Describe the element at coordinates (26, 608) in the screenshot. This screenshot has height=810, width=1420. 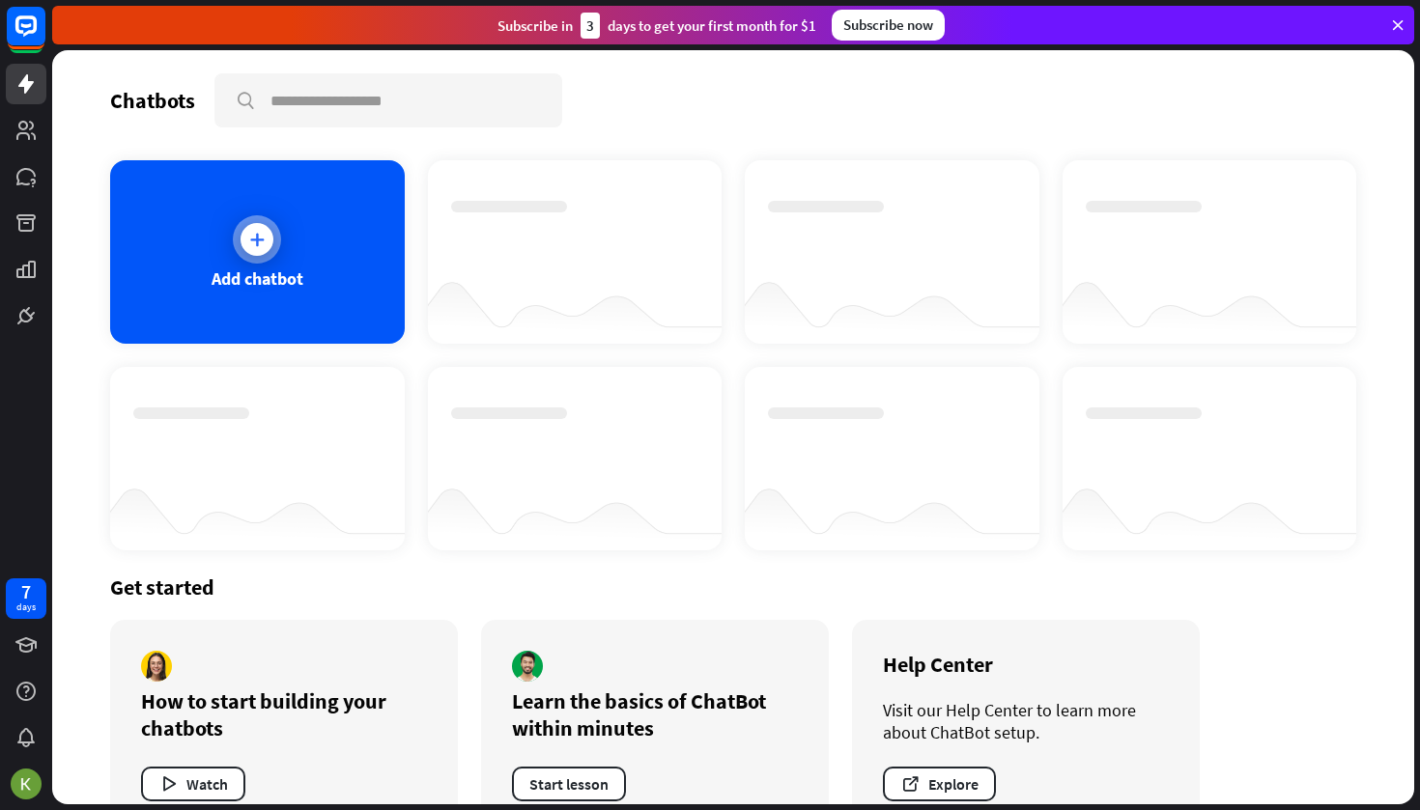
I see `div: days` at that location.